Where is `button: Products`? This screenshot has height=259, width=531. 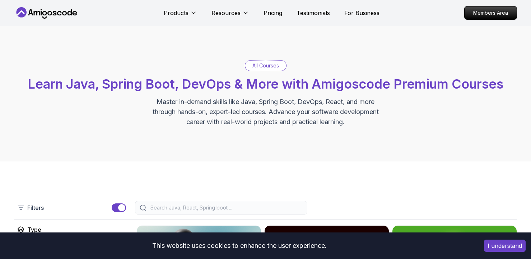 button: Products is located at coordinates (180, 16).